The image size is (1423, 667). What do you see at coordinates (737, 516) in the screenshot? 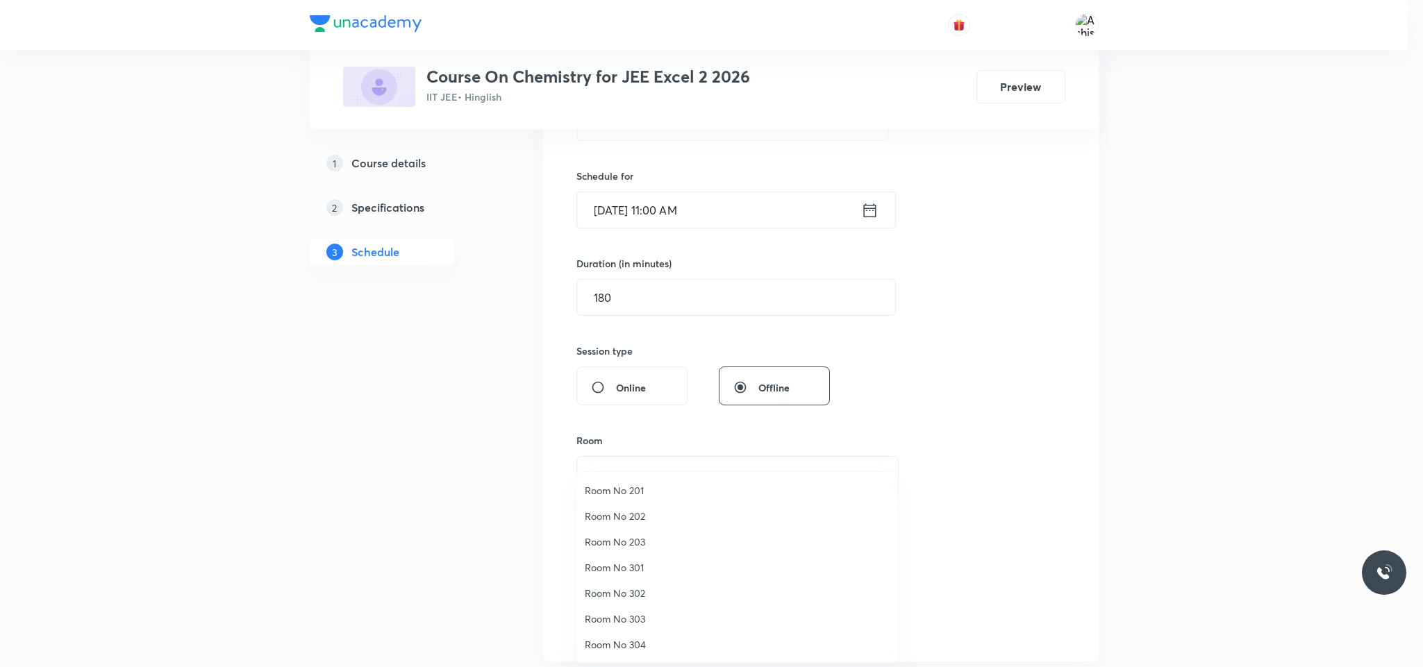
I see `span: Room No 202` at bounding box center [737, 516].